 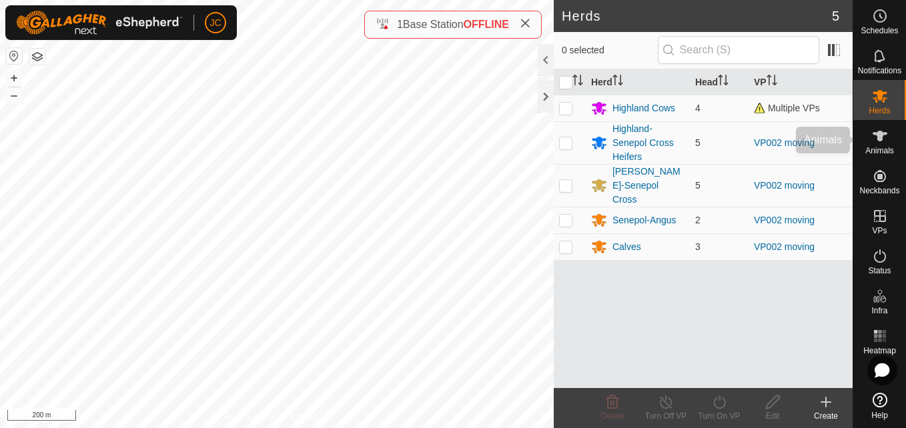 What do you see at coordinates (14, 56) in the screenshot?
I see `button: Reset Map` at bounding box center [14, 56].